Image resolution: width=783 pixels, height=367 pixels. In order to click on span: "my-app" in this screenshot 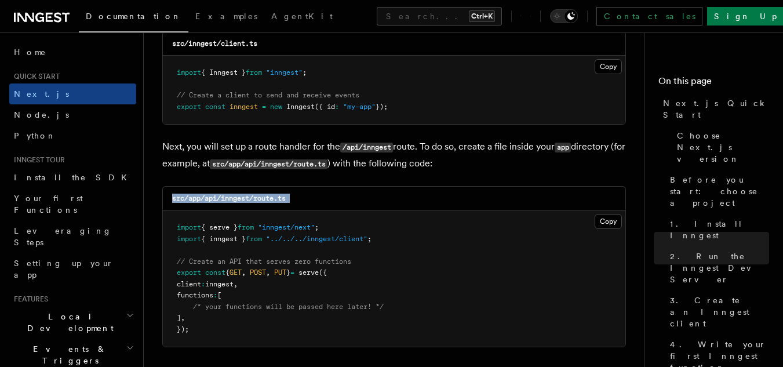, I will do `click(359, 107)`.